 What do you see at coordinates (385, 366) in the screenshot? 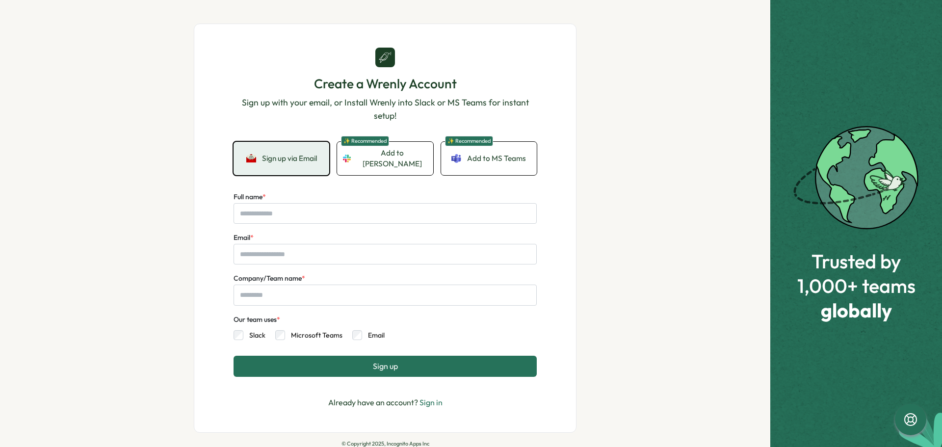
I see `span: Sign up` at bounding box center [385, 366].